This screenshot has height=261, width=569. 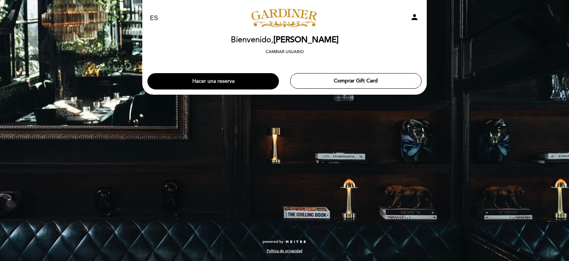 I want to click on h2: Bienvenido,, so click(x=285, y=40).